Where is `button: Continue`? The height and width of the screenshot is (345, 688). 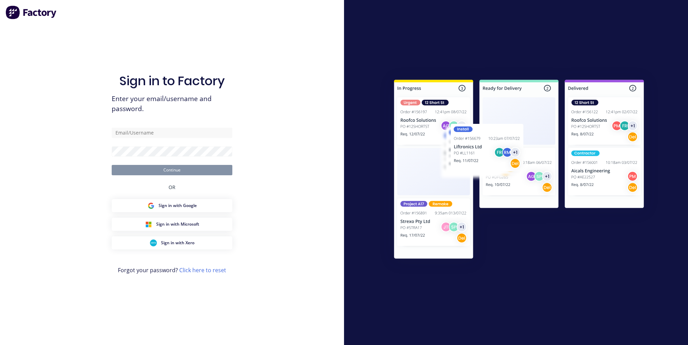 button: Continue is located at coordinates (172, 170).